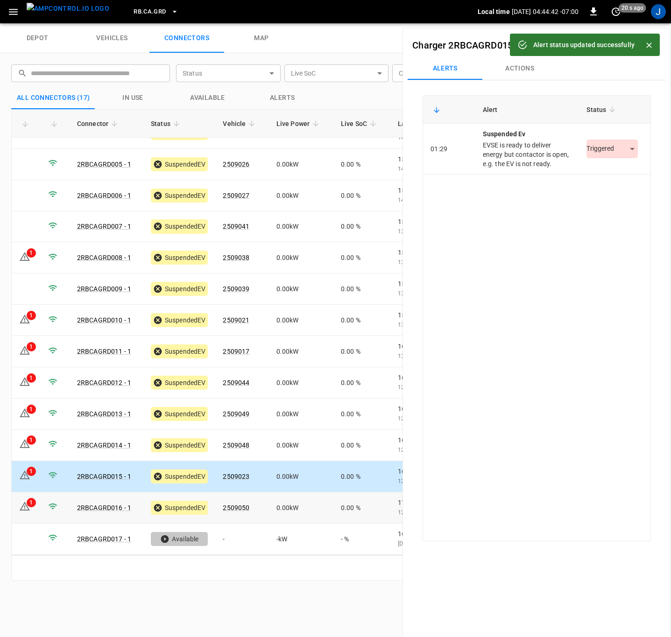 This screenshot has height=637, width=671. I want to click on button: in use, so click(133, 98).